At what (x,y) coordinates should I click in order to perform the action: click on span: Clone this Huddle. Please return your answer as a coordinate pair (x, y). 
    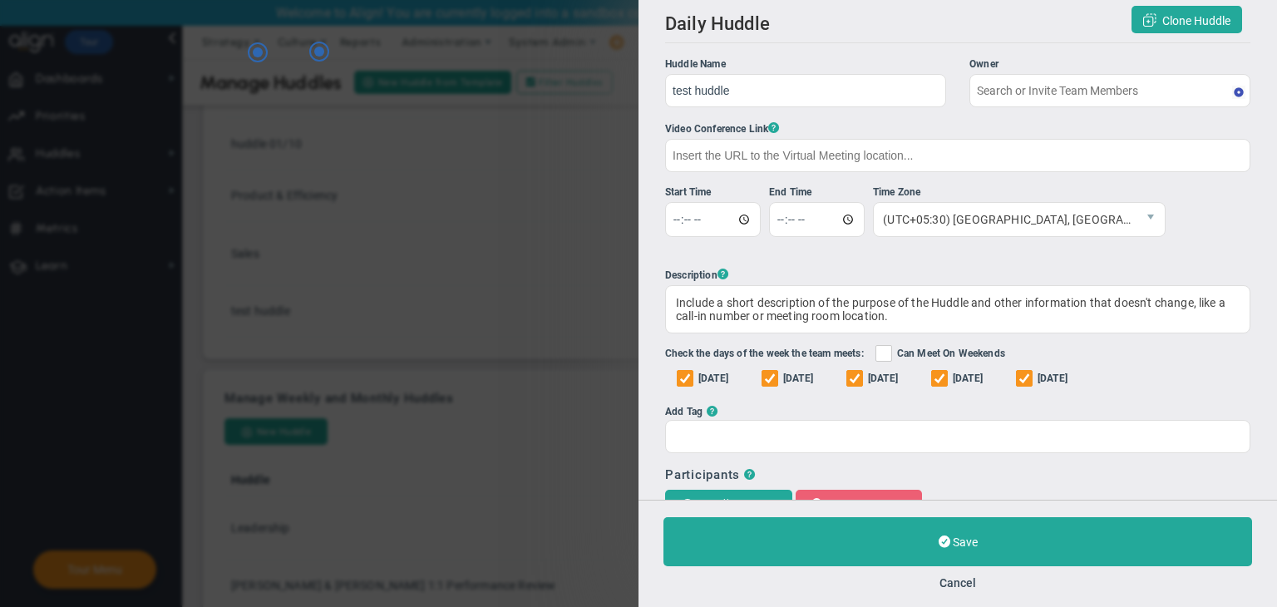
    Looking at the image, I should click on (1196, 21).